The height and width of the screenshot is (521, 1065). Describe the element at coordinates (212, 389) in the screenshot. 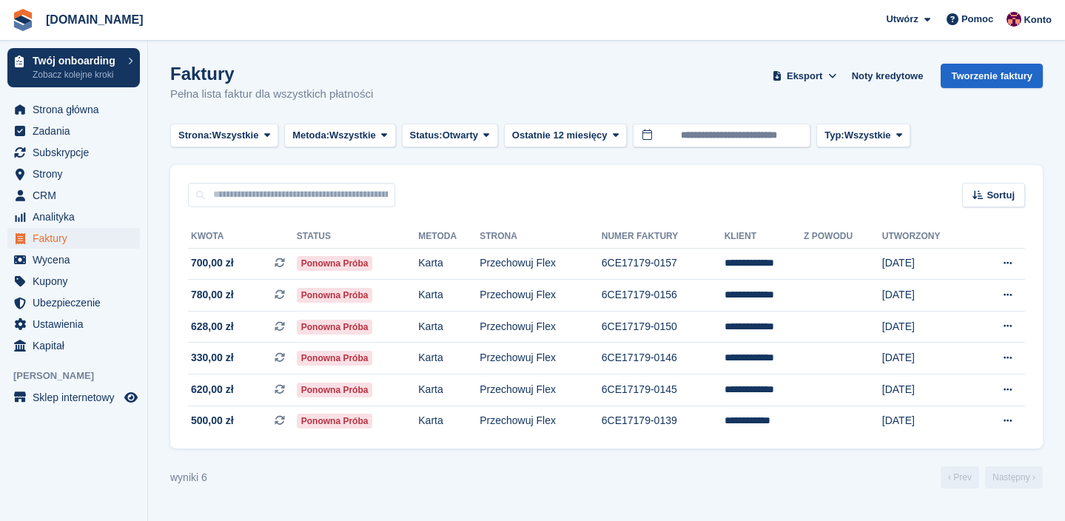

I see `span: 620,00 zł` at that location.